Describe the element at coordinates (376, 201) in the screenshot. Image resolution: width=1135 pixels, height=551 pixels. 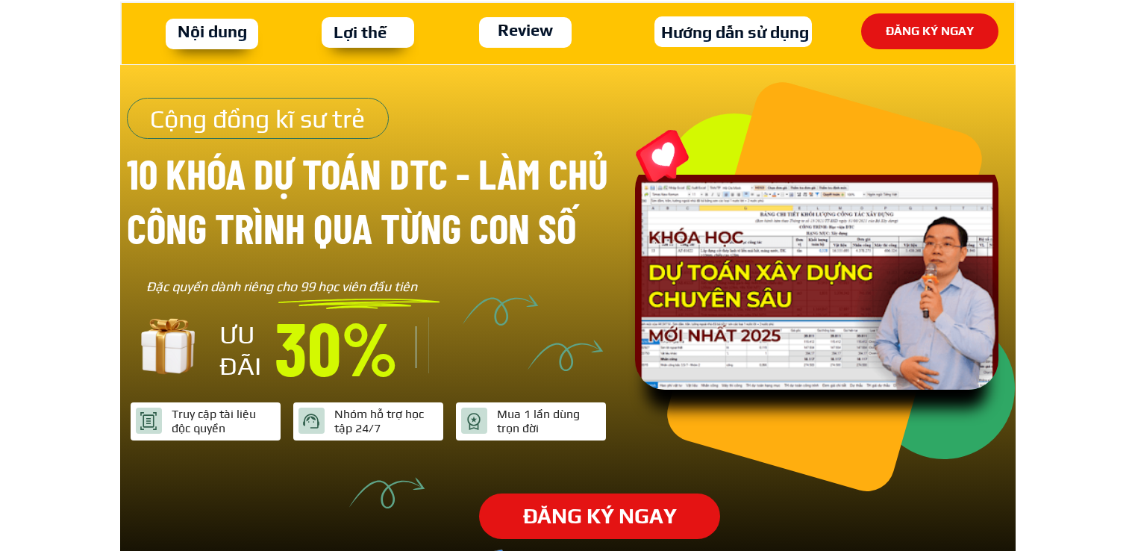
I see `h3: 10 khóa dự toán dtc - làm chủ công trình qua từng con số` at that location.